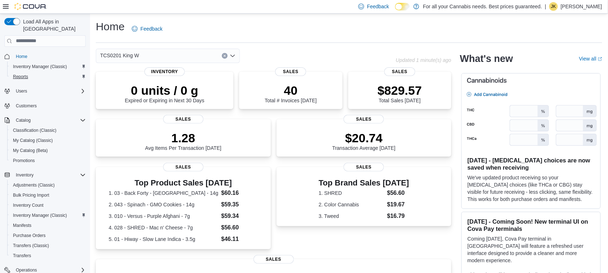 The width and height of the screenshot is (608, 273). Describe the element at coordinates (164, 239) in the screenshot. I see `dt: 5. 01 - Hiway - Slow Lane Indica - 3.5g` at that location.